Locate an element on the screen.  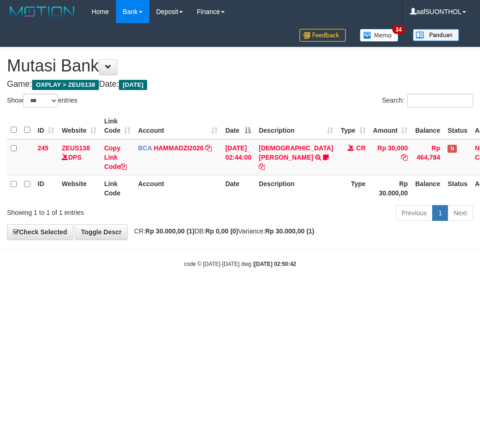
td: Rp 464,784 is located at coordinates (428, 157).